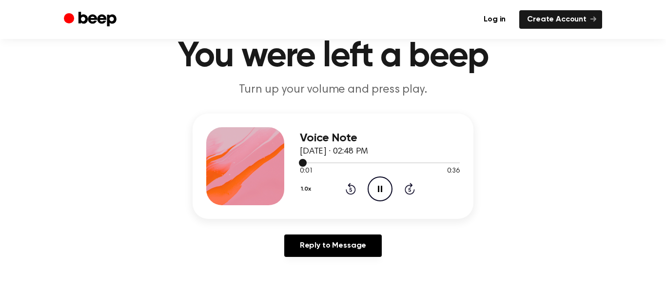 This screenshot has height=292, width=666. I want to click on span: 0:01, so click(306, 171).